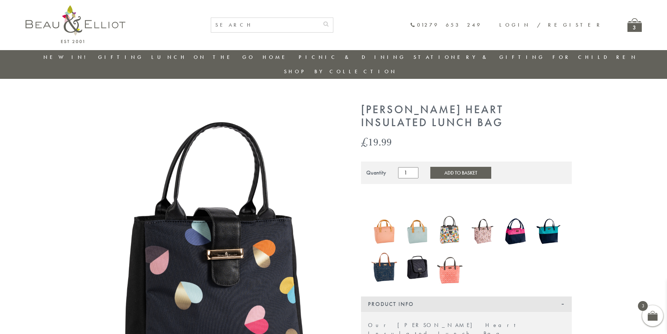 This screenshot has height=334, width=667. I want to click on a: For Children, so click(595, 57).